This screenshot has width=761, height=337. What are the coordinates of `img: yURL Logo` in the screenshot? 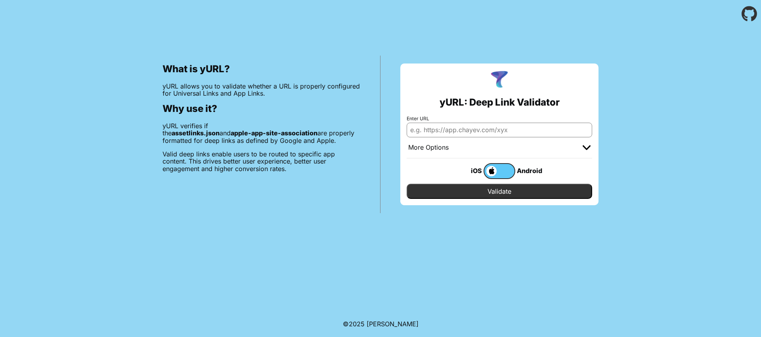 It's located at (500, 80).